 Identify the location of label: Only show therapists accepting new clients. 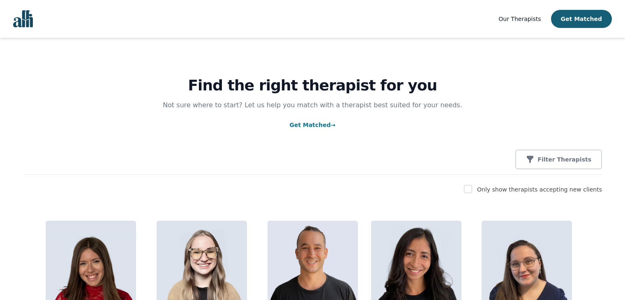
(539, 189).